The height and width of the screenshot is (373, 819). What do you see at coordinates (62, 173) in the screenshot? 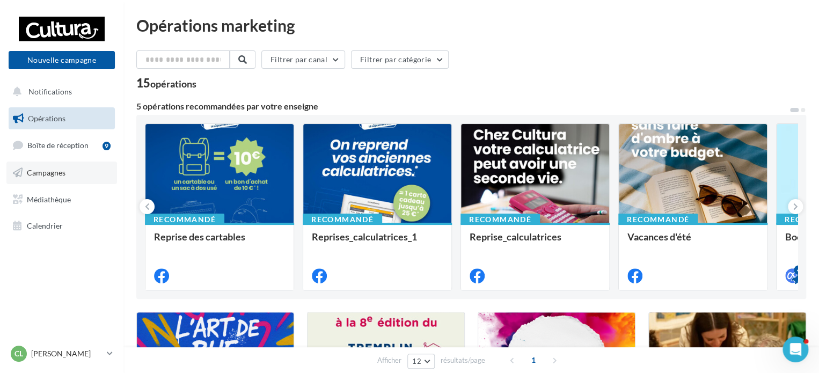
I see `a: Campagnes` at bounding box center [62, 173].